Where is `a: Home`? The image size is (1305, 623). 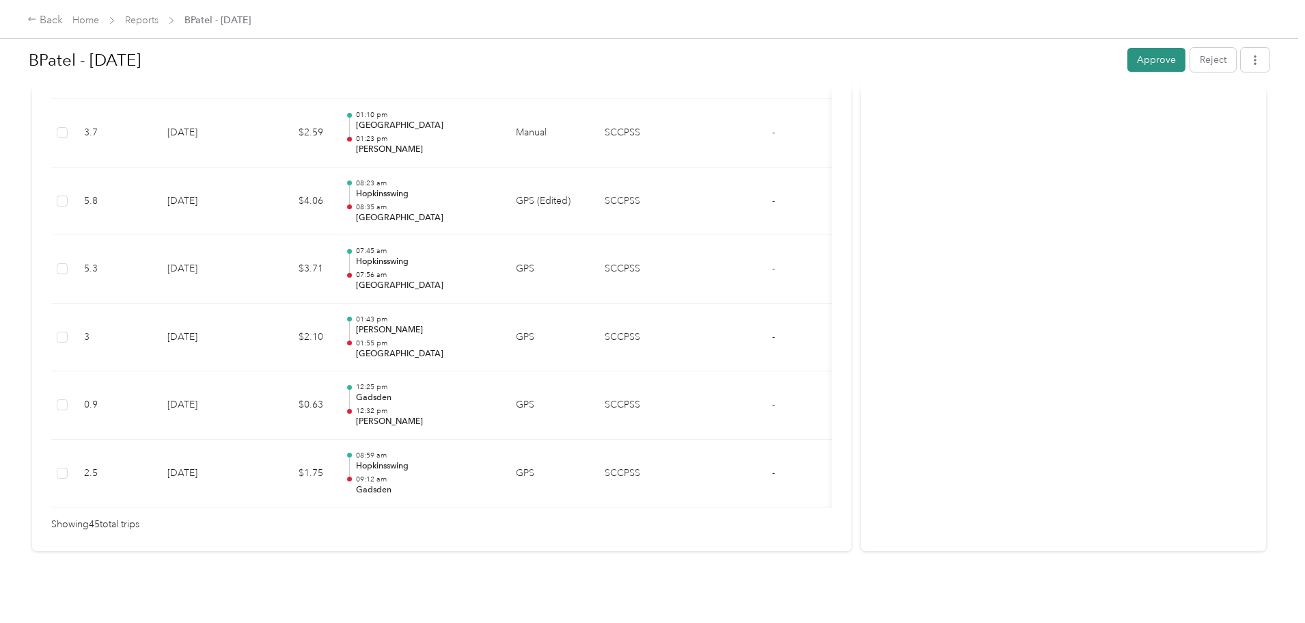 a: Home is located at coordinates (85, 20).